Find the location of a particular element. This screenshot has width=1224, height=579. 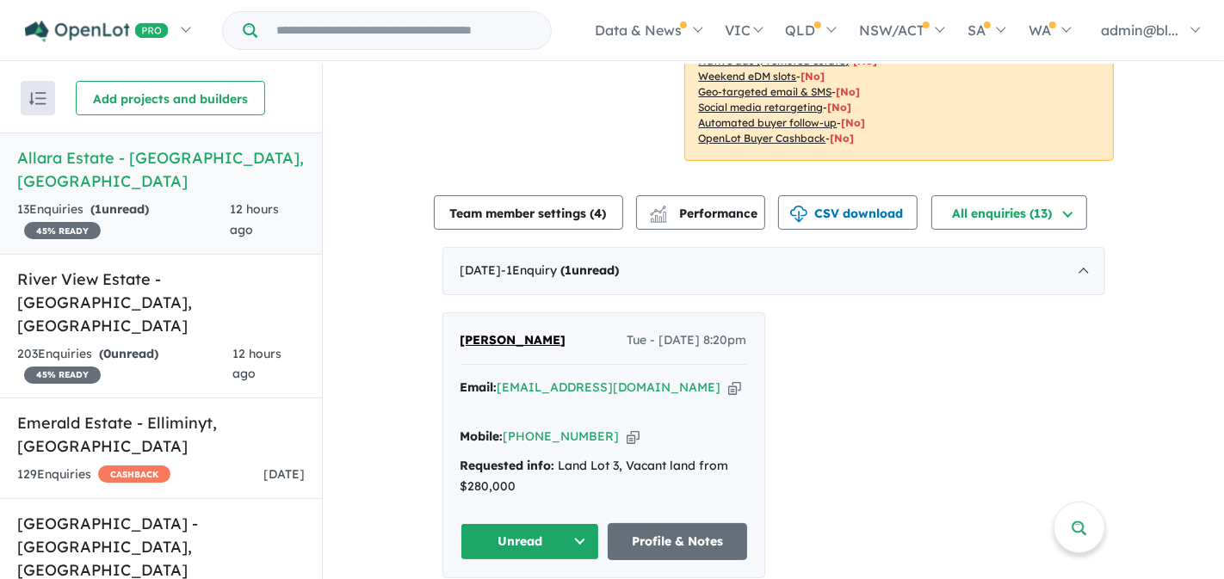

u: Automated buyer follow-up is located at coordinates (768, 122).